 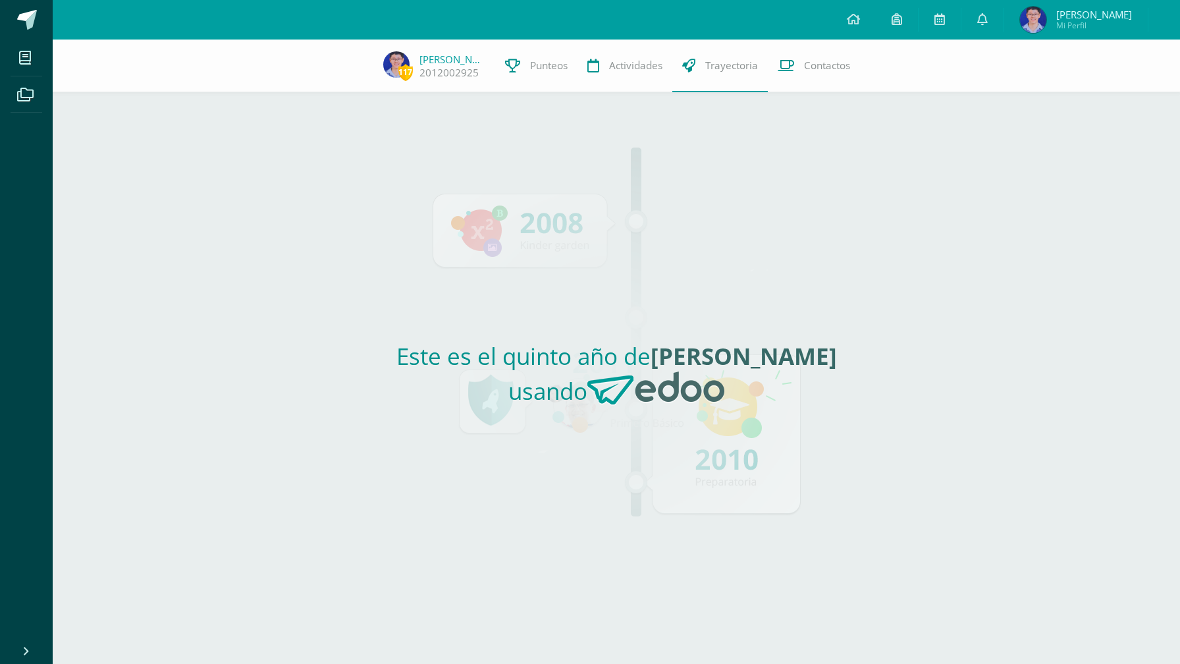 What do you see at coordinates (656, 389) in the screenshot?
I see `img: Edoo` at bounding box center [656, 389].